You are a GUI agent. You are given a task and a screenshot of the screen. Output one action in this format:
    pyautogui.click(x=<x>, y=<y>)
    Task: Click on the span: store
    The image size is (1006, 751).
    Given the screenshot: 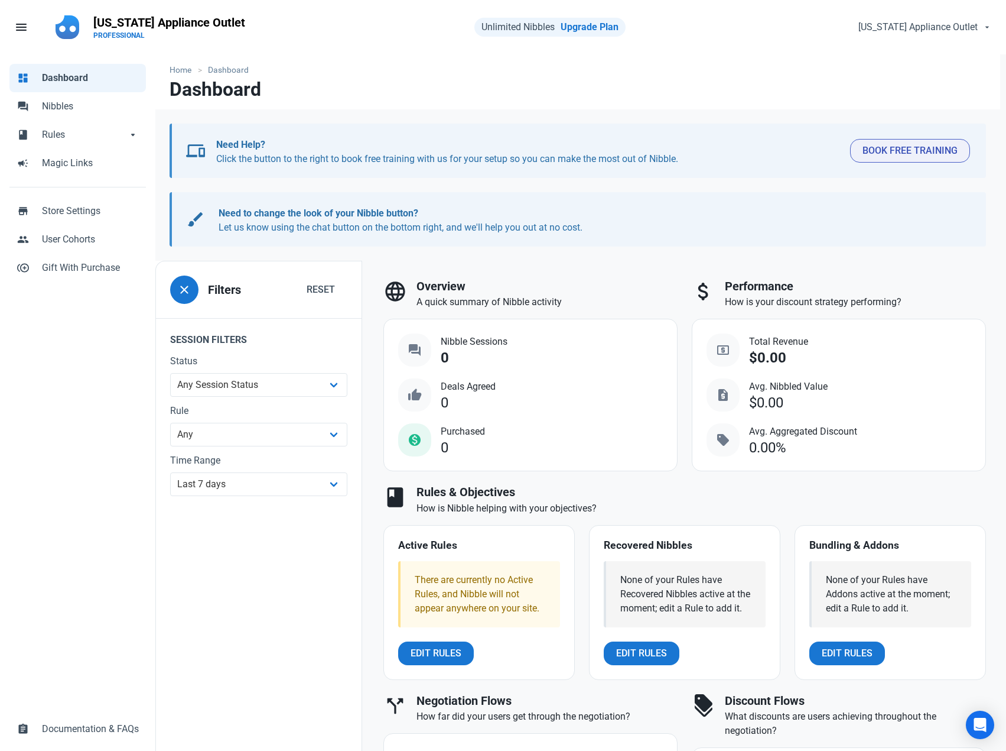 What is the action you would take?
    pyautogui.click(x=23, y=210)
    